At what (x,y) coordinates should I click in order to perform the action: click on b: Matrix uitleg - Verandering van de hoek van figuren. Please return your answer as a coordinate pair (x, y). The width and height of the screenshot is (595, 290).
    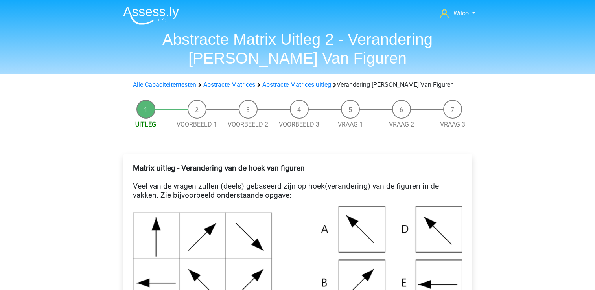
    Looking at the image, I should click on (219, 168).